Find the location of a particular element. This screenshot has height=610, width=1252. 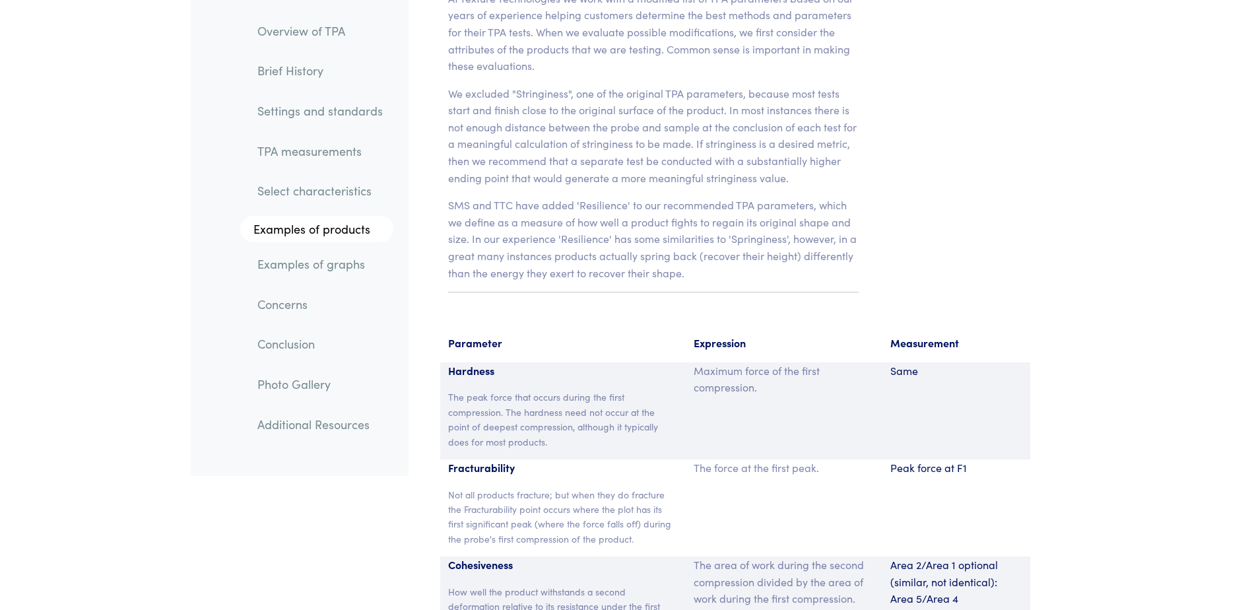

p: The force at the first peak. is located at coordinates (784, 468).